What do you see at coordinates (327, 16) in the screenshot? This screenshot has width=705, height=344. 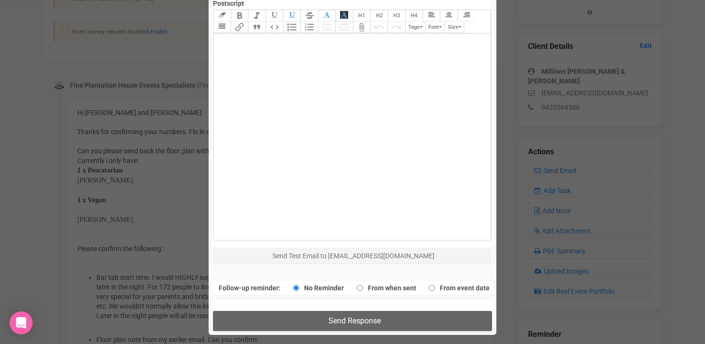 I see `button: Font Colour` at bounding box center [327, 16].